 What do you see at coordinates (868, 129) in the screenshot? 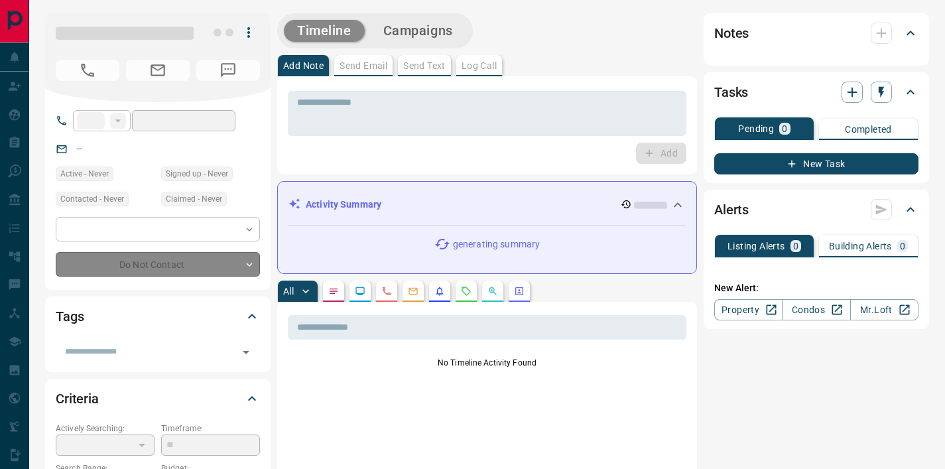
I see `p: Completed` at bounding box center [868, 129].